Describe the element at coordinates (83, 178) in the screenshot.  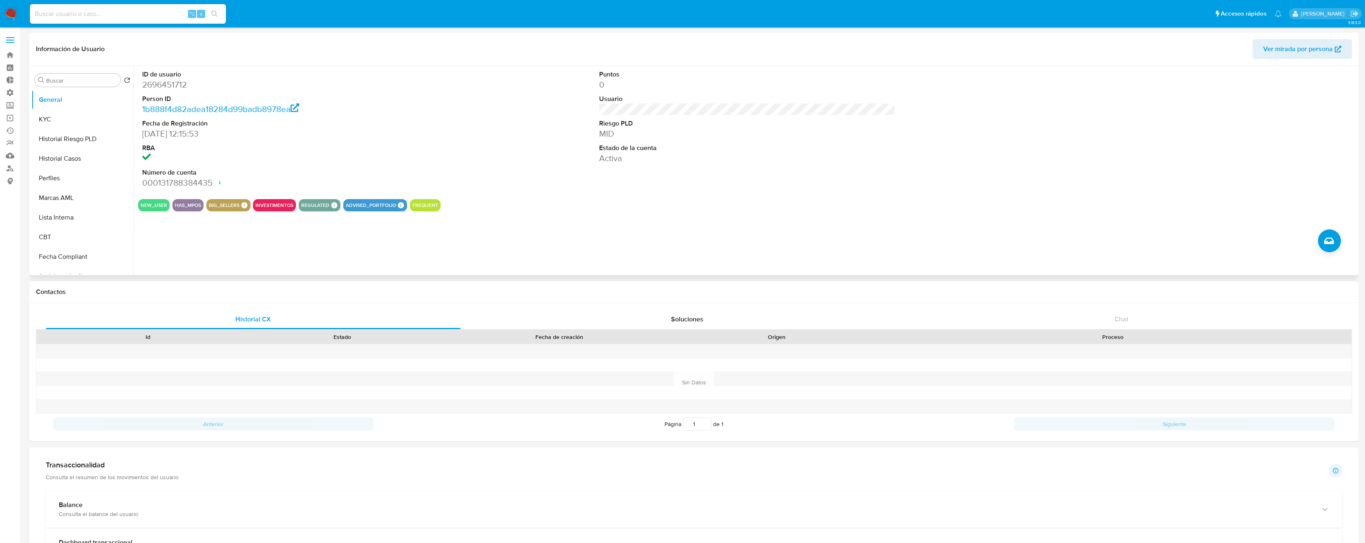
I see `button: Perfiles` at that location.